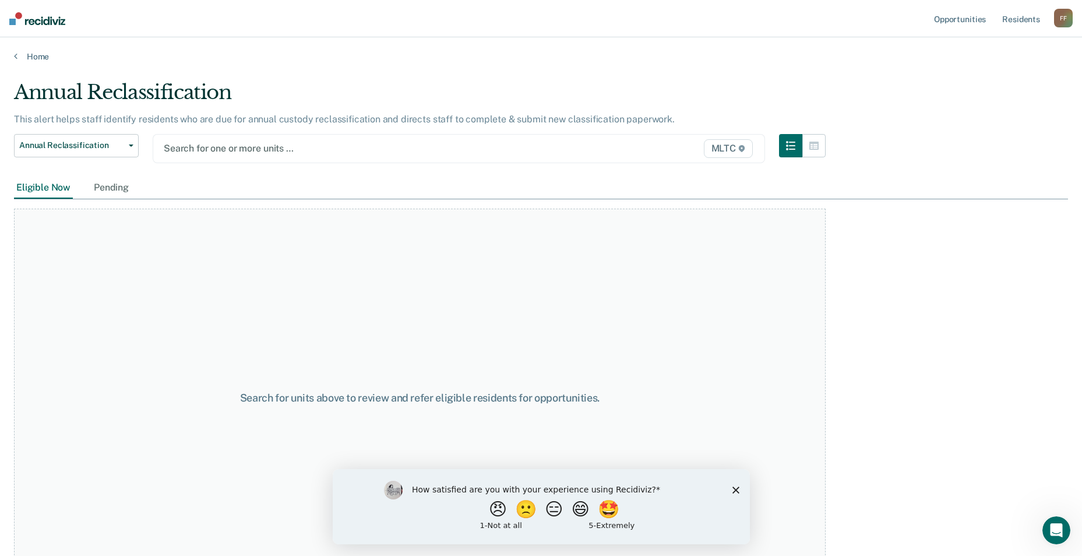 This screenshot has width=1082, height=556. Describe the element at coordinates (222, 40) in the screenshot. I see `button: 3` at that location.